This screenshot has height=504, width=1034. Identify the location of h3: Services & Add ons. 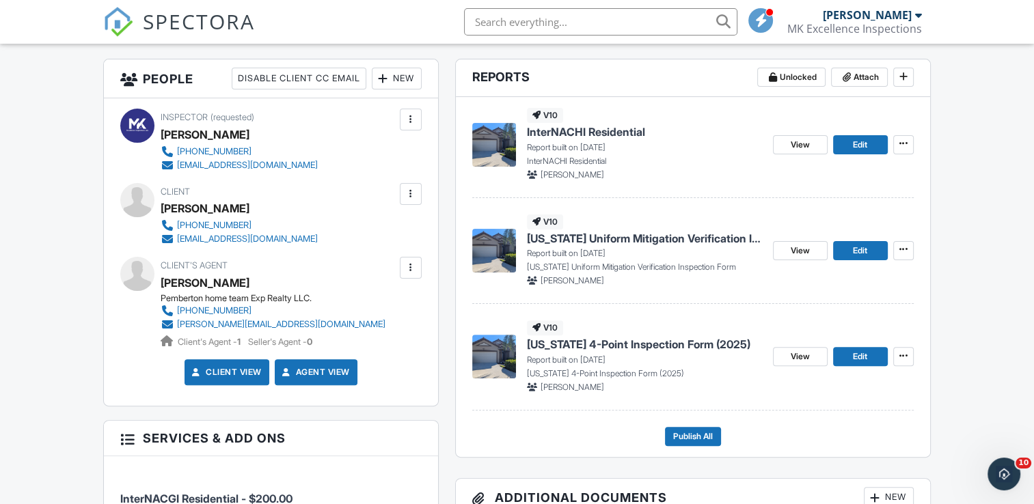
(271, 439).